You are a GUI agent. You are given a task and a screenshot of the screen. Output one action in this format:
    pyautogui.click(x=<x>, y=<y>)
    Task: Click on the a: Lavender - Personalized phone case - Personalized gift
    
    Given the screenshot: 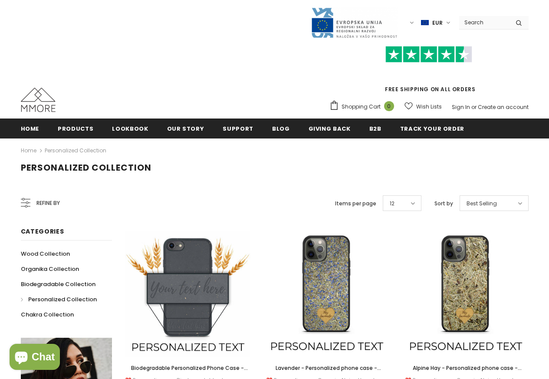 What is the action you would take?
    pyautogui.click(x=327, y=368)
    